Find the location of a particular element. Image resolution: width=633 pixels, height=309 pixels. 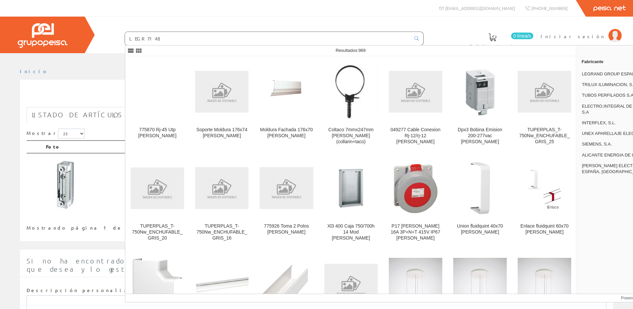

a: Listado de artículos is located at coordinates (77, 115).